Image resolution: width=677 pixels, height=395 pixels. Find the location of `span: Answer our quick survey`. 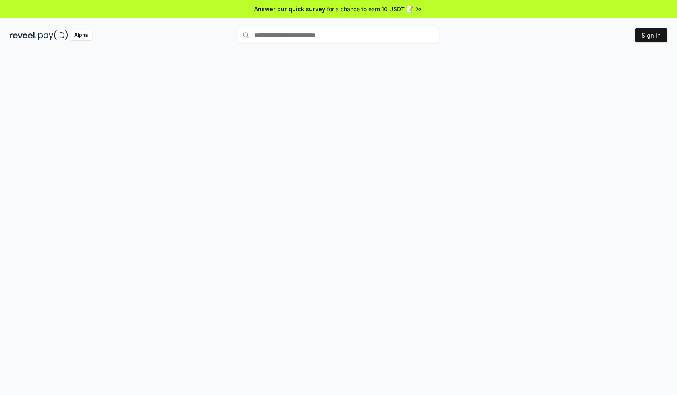

span: Answer our quick survey is located at coordinates (290, 9).